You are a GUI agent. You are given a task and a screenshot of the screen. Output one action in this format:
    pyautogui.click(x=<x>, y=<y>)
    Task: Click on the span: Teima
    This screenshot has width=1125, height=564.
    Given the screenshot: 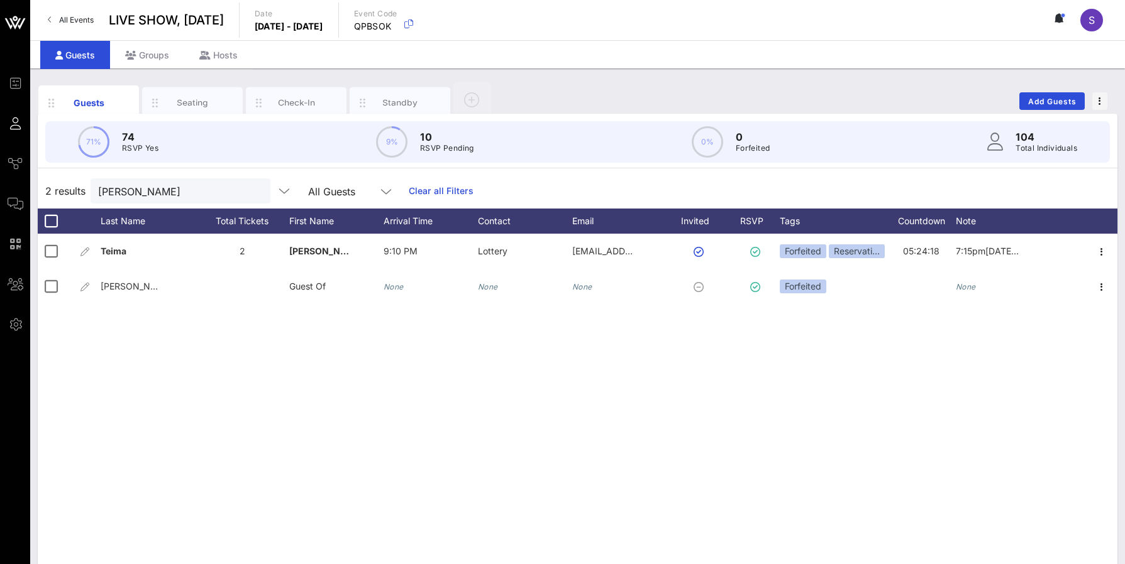 What is the action you would take?
    pyautogui.click(x=113, y=251)
    